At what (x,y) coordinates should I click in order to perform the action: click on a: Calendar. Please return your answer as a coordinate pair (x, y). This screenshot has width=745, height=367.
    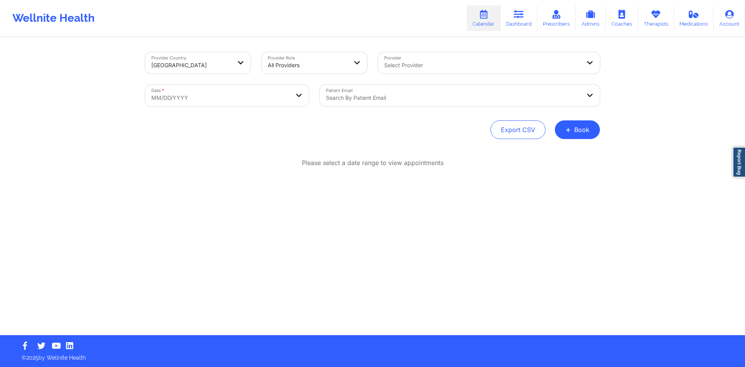
    Looking at the image, I should click on (483, 18).